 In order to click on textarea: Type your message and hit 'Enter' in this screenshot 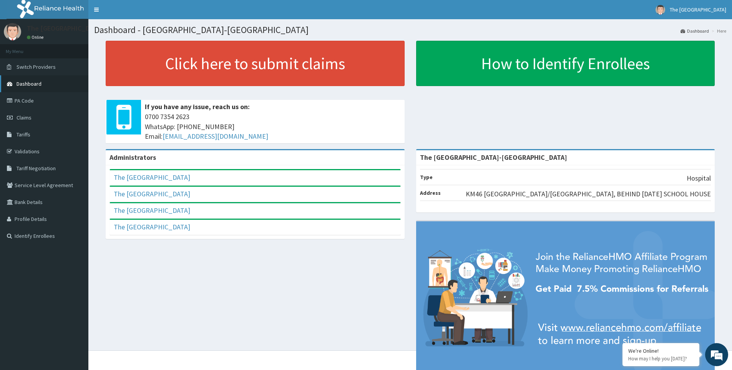, I will do `click(75, 223)`.